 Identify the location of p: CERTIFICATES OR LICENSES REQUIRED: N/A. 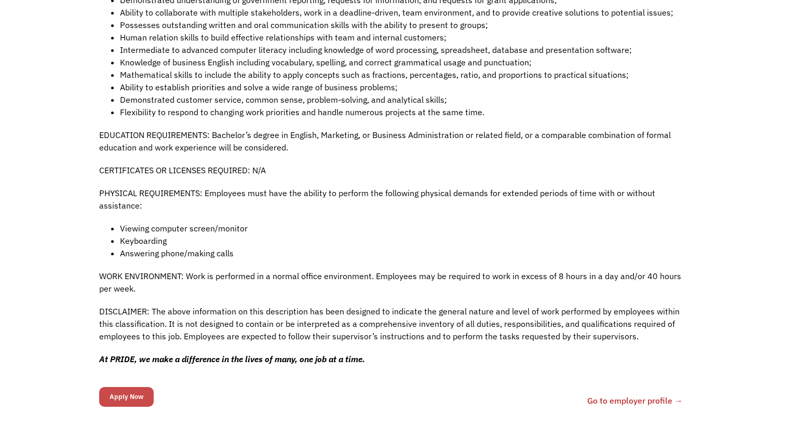
(393, 170).